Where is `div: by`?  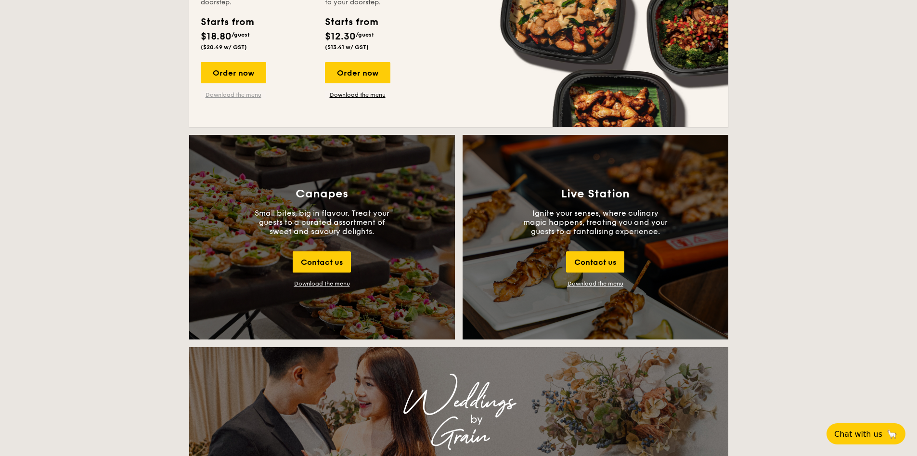
div: by is located at coordinates (476, 419).